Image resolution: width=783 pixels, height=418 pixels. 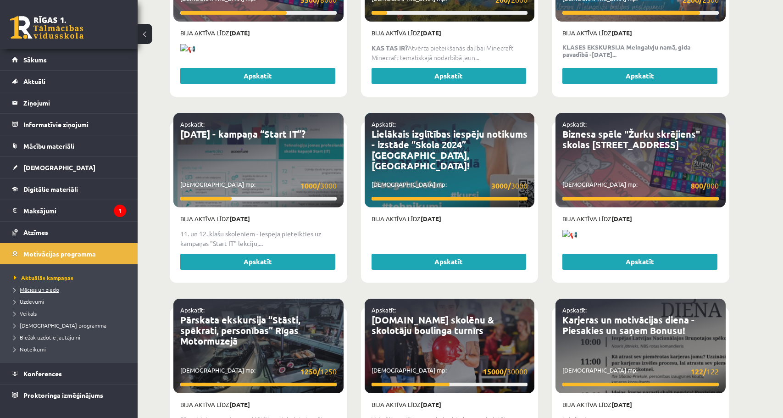 I want to click on a: Aktuāli, so click(x=69, y=81).